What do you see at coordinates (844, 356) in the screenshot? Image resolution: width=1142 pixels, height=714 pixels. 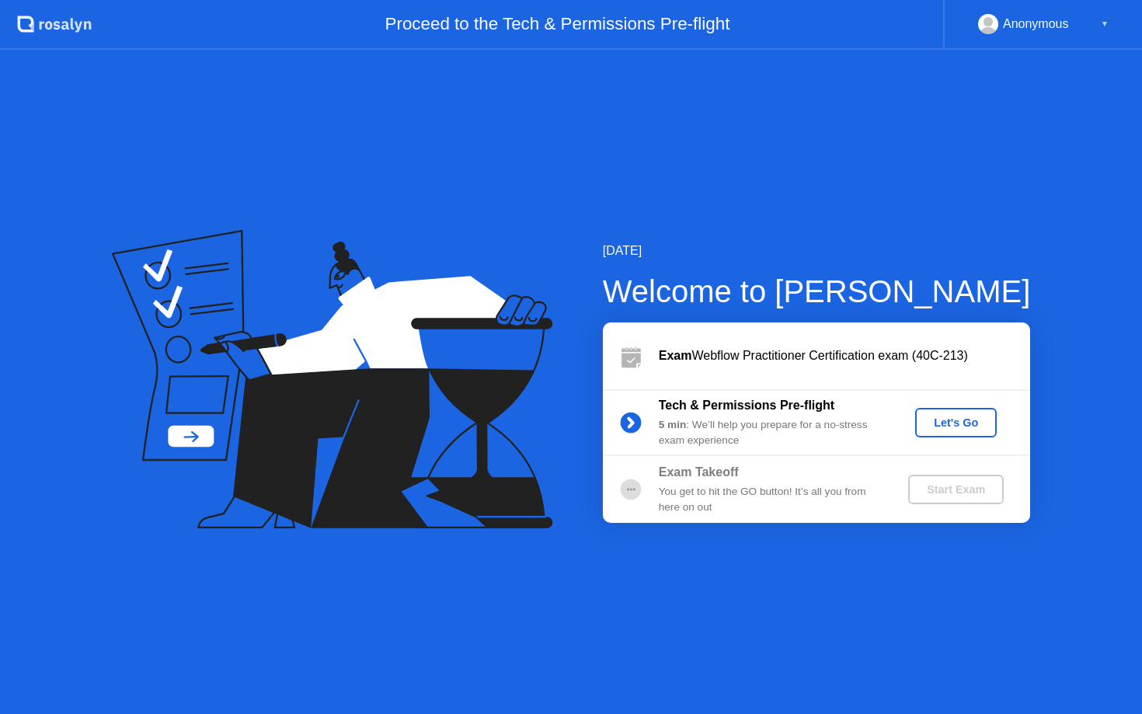 I see `div: Webflow Practitioner Certification exam (40C-213)` at bounding box center [844, 356].